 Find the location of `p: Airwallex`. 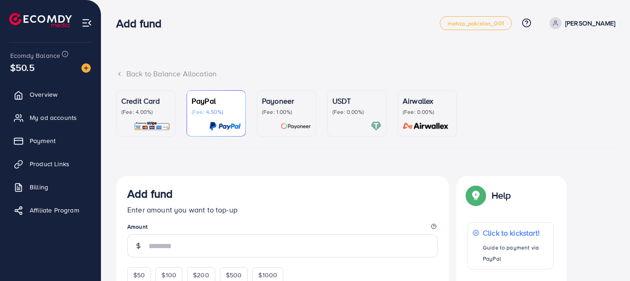

p: Airwallex is located at coordinates (427, 101).